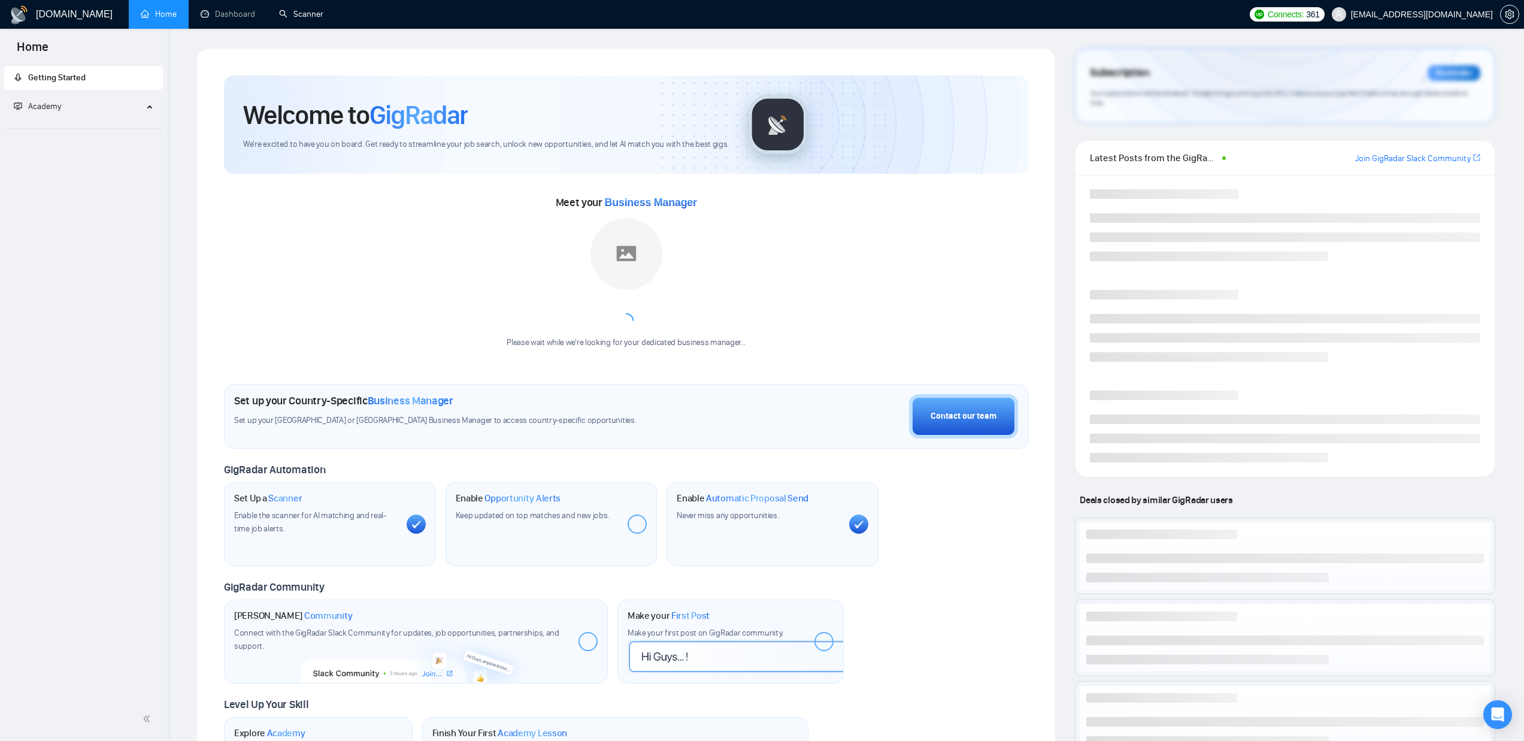  What do you see at coordinates (274, 470) in the screenshot?
I see `span: GigRadar Automation` at bounding box center [274, 470].